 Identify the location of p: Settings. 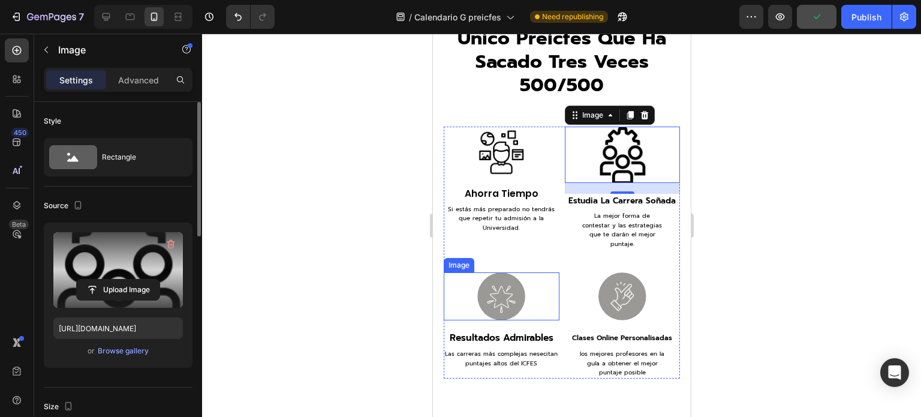
(76, 80).